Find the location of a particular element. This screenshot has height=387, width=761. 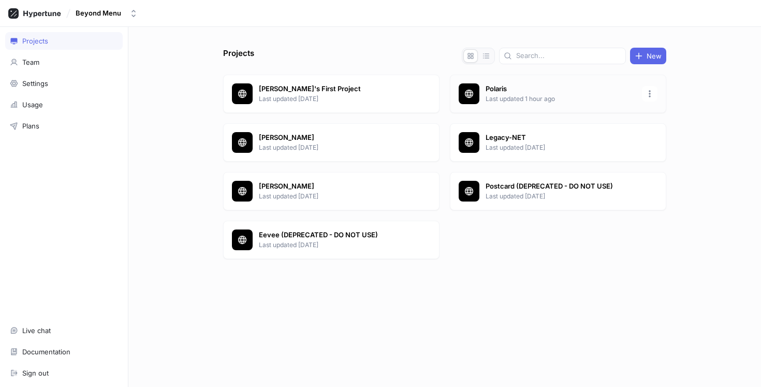

p: Projects is located at coordinates (239, 56).